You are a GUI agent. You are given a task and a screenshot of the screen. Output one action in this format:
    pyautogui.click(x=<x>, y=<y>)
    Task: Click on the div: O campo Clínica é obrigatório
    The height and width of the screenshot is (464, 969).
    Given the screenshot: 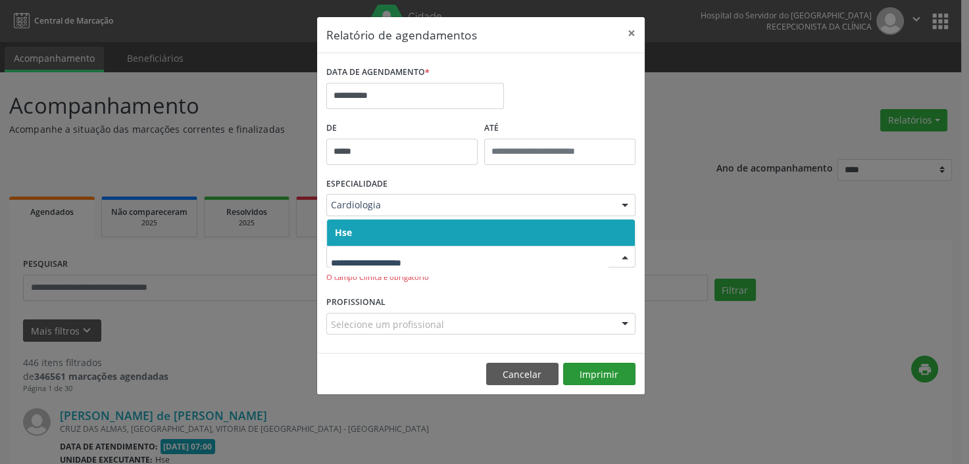 What is the action you would take?
    pyautogui.click(x=481, y=278)
    